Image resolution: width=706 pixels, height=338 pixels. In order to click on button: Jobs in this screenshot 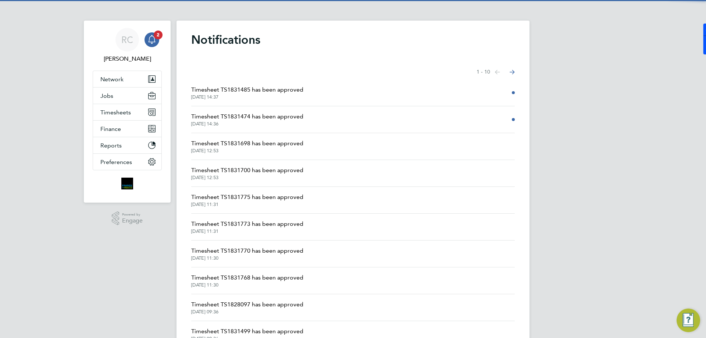, I will do `click(127, 96)`.